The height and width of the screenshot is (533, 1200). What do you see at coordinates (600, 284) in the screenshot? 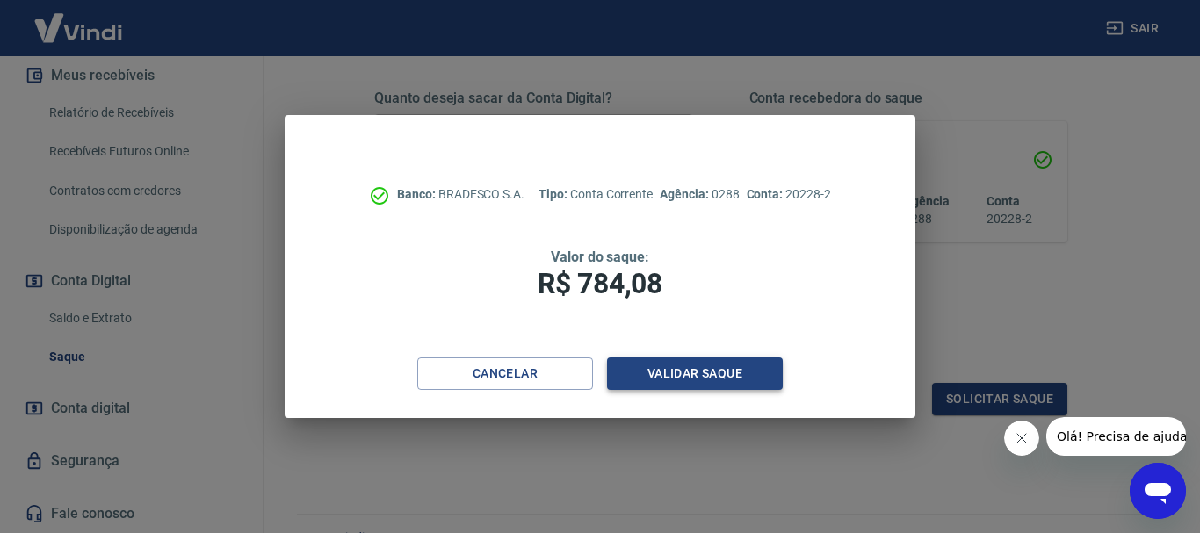
I see `span: R$ 784,08` at bounding box center [600, 284].